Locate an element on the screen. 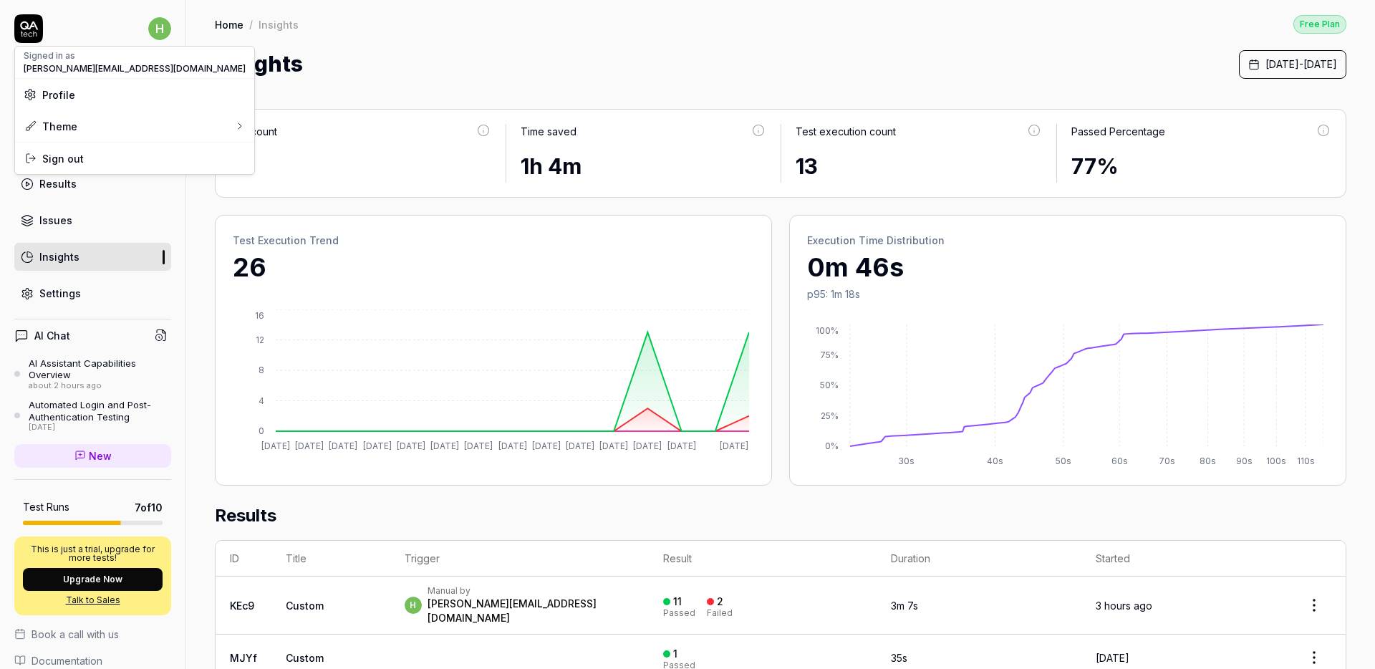  div: Signed in as is located at coordinates (135, 56).